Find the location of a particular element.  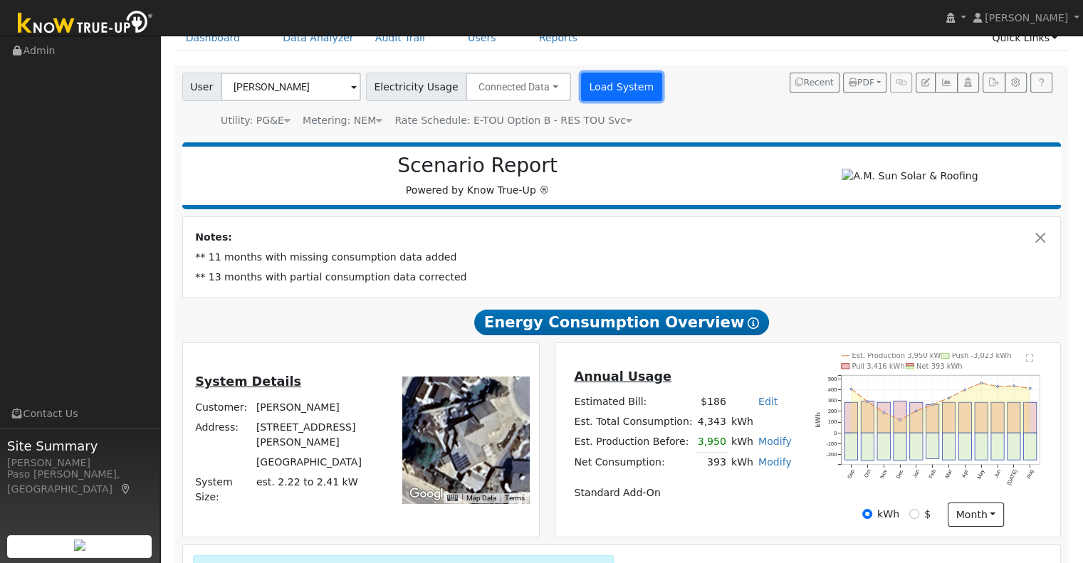

td: System Size is located at coordinates (318, 490).